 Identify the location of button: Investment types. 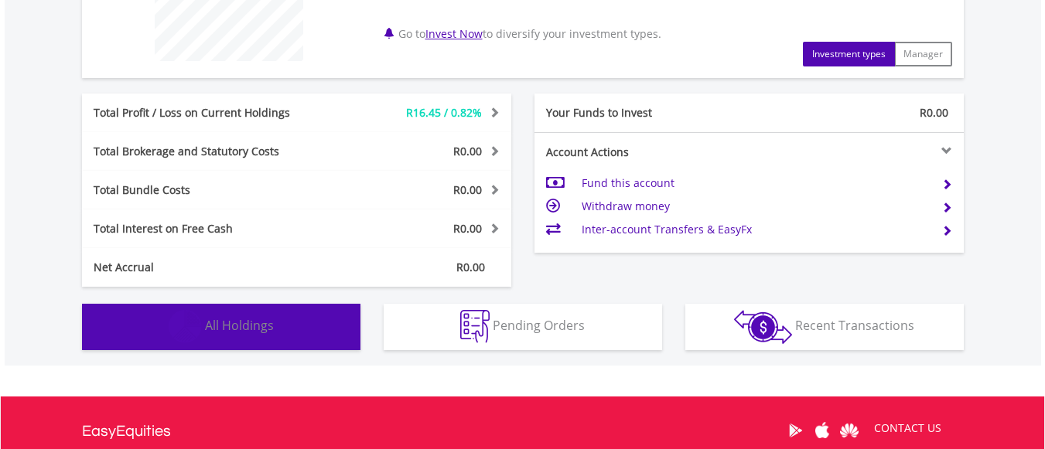
(848, 54).